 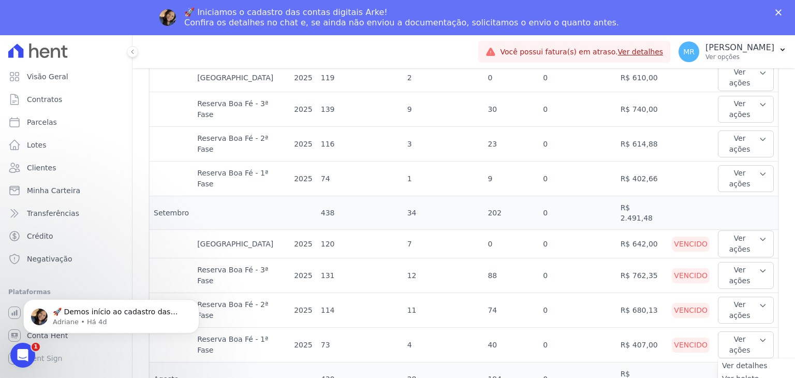 I want to click on td: 438, so click(x=360, y=213).